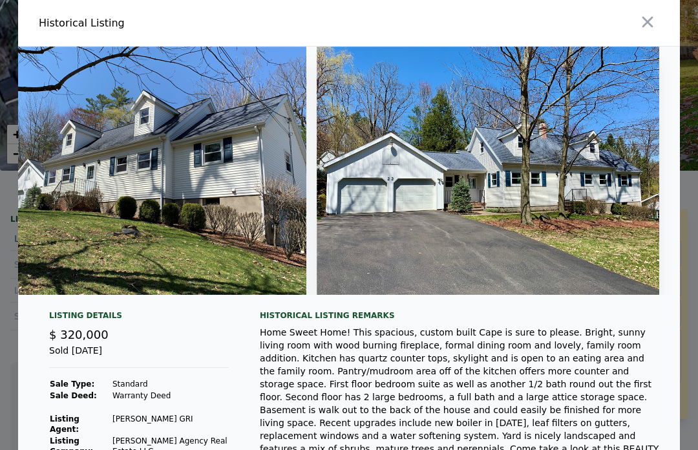  Describe the element at coordinates (72, 384) in the screenshot. I see `strong: Sale Type:` at that location.